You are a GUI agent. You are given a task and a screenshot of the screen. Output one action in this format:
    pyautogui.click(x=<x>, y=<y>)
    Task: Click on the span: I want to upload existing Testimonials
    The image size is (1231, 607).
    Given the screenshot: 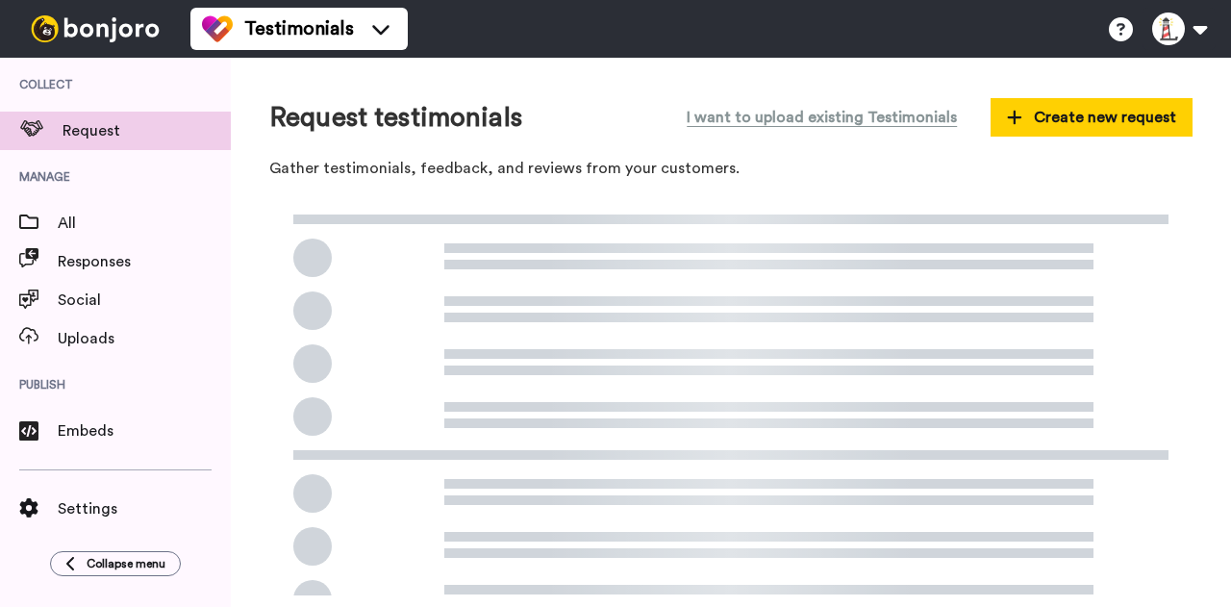 What is the action you would take?
    pyautogui.click(x=821, y=117)
    